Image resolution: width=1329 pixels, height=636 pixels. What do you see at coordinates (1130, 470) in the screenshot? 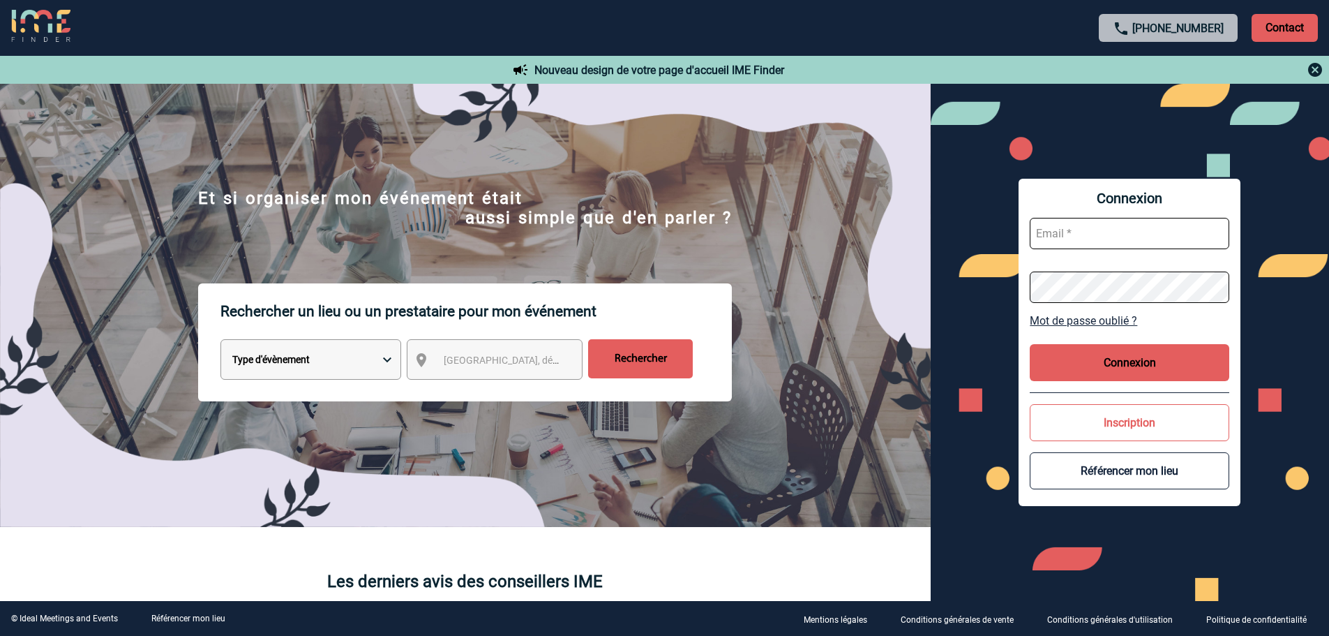
I see `button: Référencer mon lieu` at bounding box center [1130, 470].